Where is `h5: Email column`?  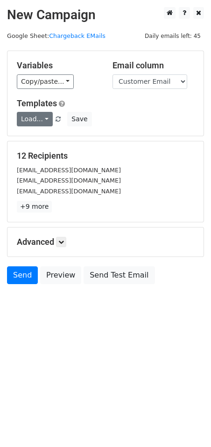 h5: Email column is located at coordinates (153, 65).